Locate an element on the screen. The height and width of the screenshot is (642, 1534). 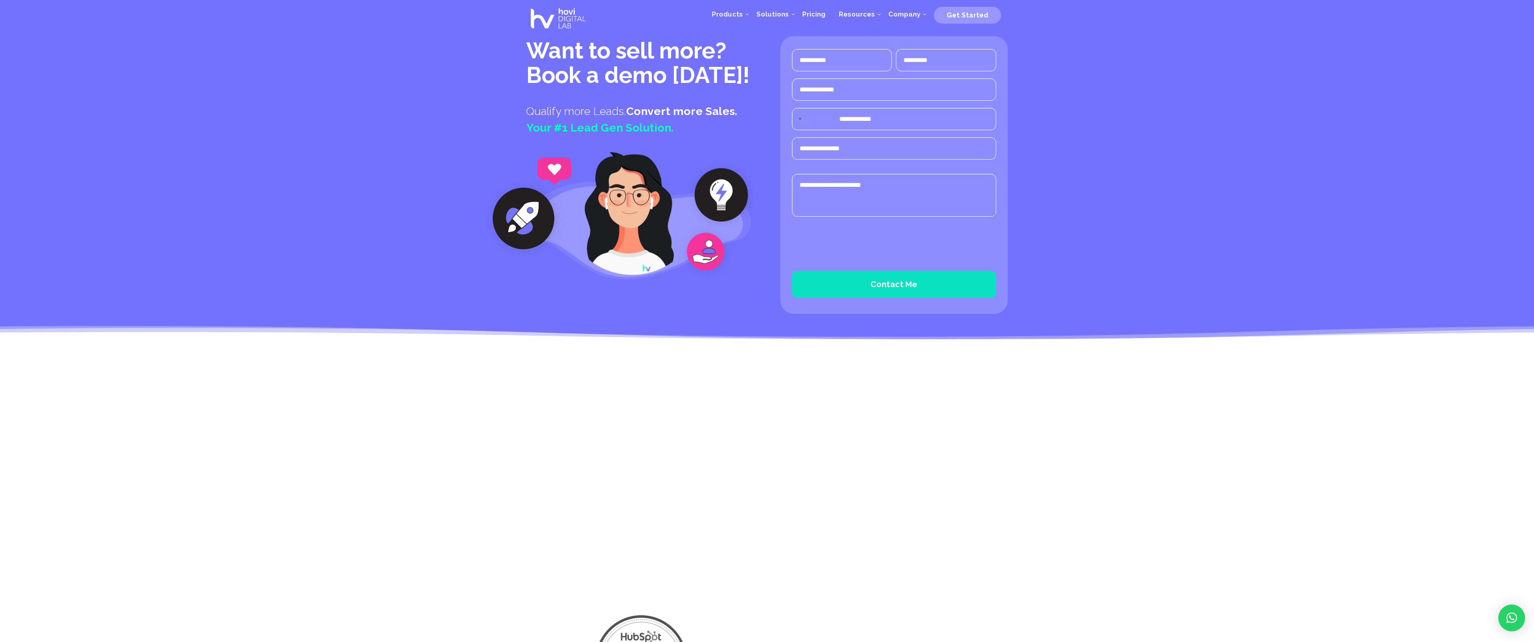
a: Pricing is located at coordinates (814, 14).